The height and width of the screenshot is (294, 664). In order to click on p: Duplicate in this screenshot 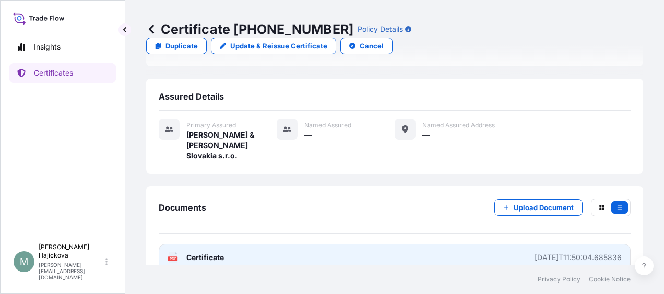, I will do `click(182, 46)`.